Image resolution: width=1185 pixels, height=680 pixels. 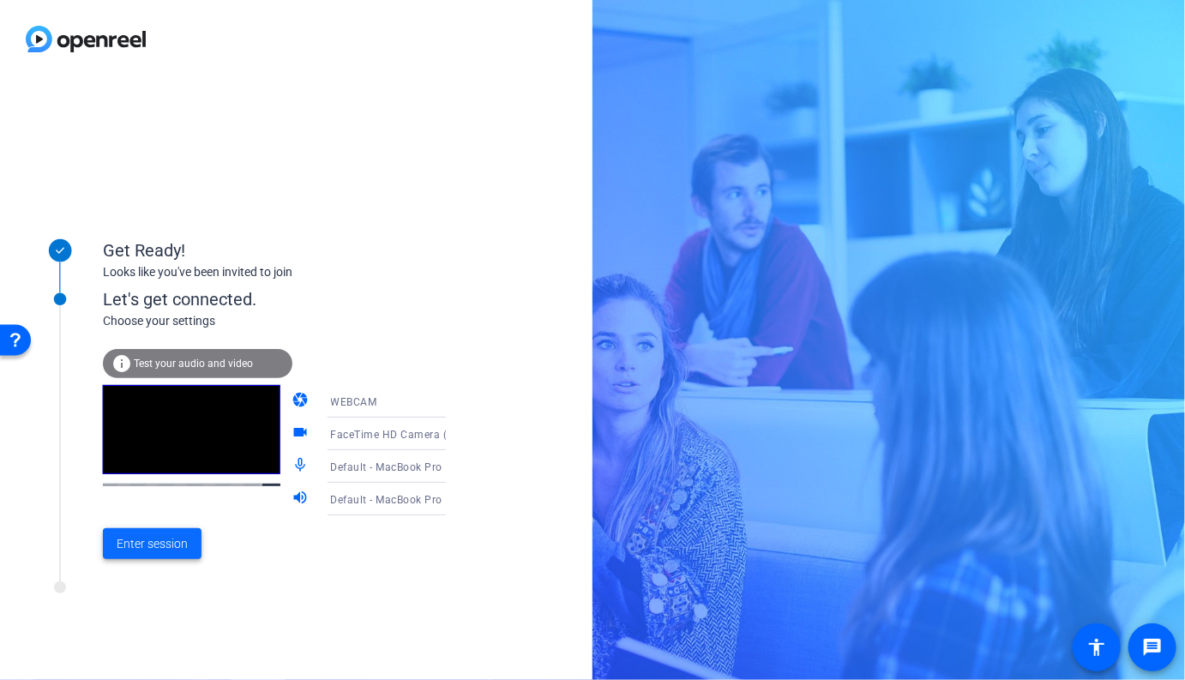 What do you see at coordinates (152, 544) in the screenshot?
I see `span: Enter session` at bounding box center [152, 544].